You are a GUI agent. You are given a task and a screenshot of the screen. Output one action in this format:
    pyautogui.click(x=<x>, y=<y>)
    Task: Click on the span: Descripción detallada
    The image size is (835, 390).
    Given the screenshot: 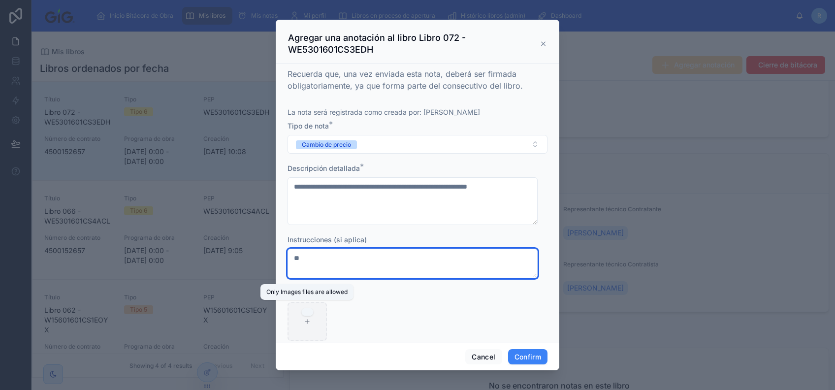 What is the action you would take?
    pyautogui.click(x=323, y=168)
    